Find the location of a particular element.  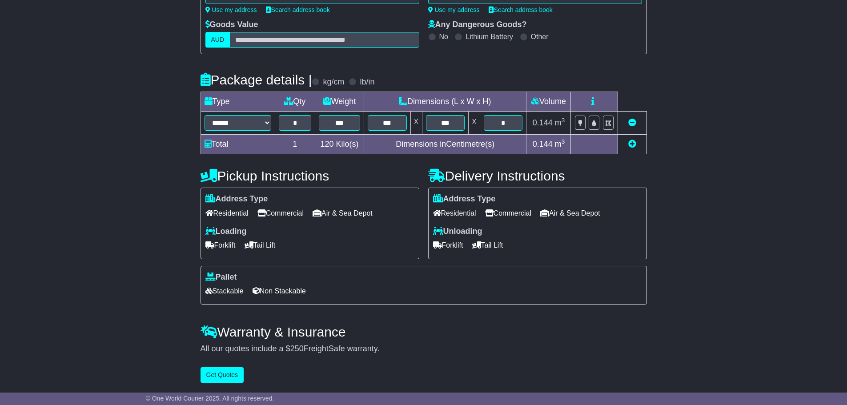

span: Stackable is located at coordinates (224, 291).